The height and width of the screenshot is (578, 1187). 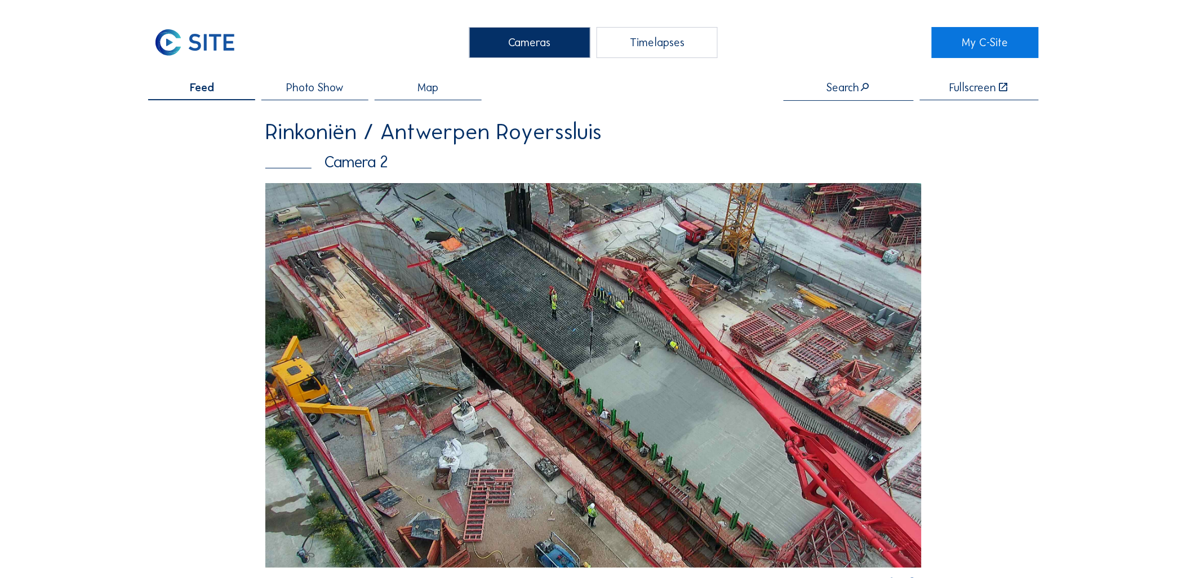 I want to click on div: Rinkoniën / Antwerpen Royerssluis, so click(x=593, y=132).